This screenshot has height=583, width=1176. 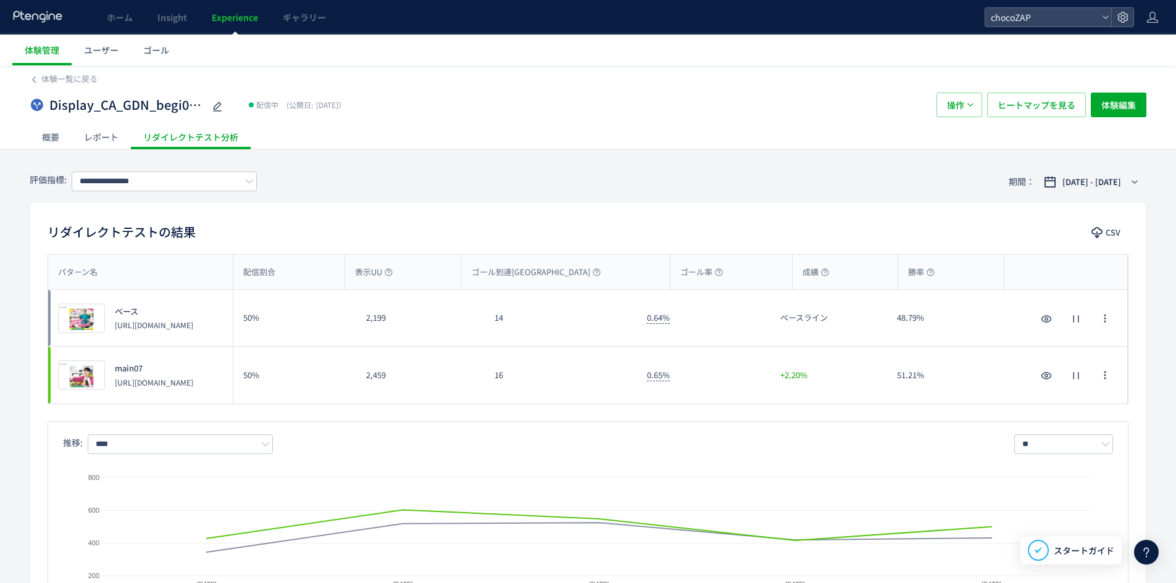 What do you see at coordinates (101, 137) in the screenshot?
I see `div: レポート` at bounding box center [101, 137].